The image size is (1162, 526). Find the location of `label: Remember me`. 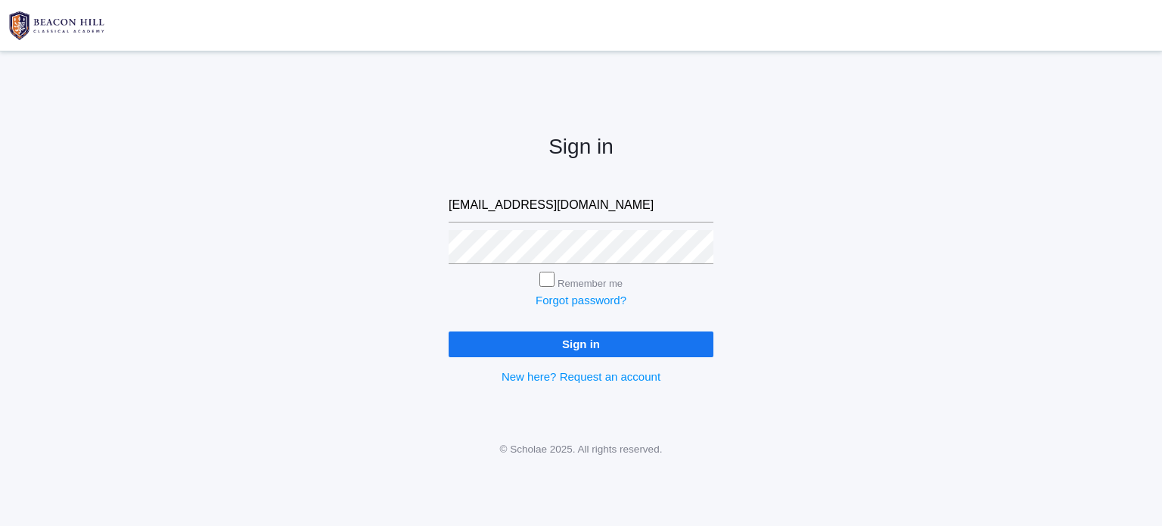

label: Remember me is located at coordinates (590, 283).